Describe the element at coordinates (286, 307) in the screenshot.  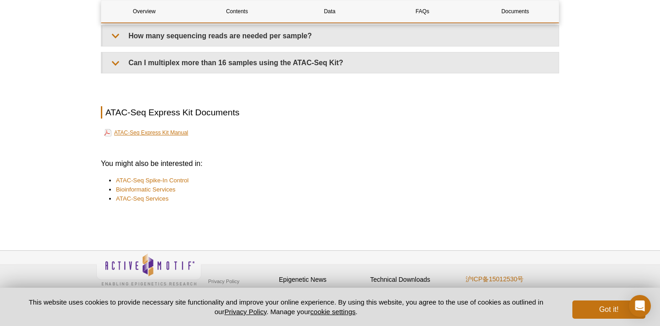
I see `p: This website uses cookies to provide necessary site functionality and improve your online experie...` at that location.